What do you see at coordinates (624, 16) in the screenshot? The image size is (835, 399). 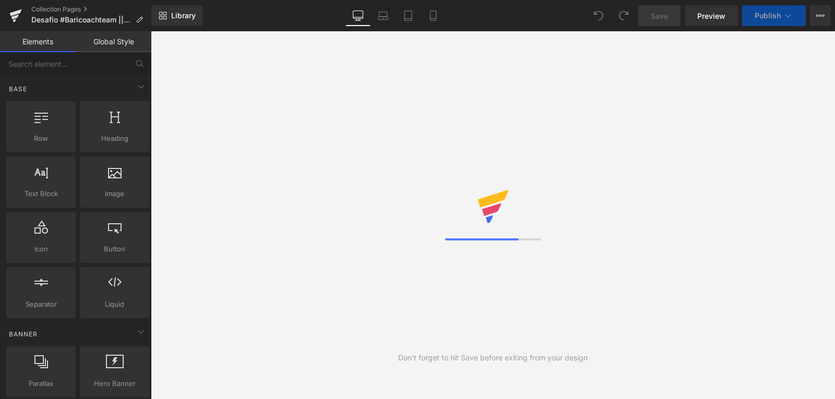 I see `button: Redo` at bounding box center [624, 16].